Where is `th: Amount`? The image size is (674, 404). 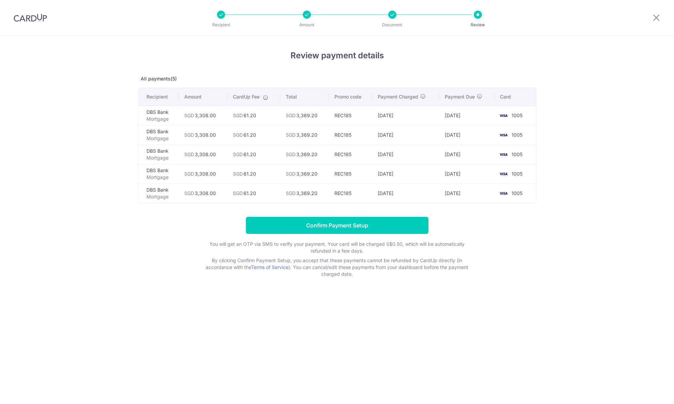
th: Amount is located at coordinates (203, 97).